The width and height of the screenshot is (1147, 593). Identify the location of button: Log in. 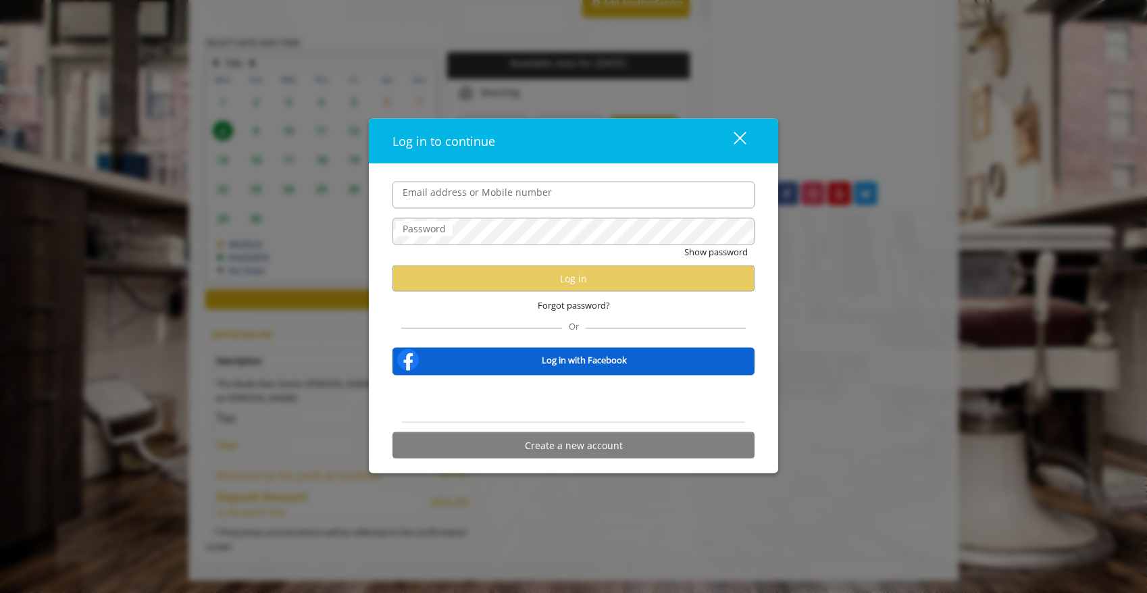
(573, 278).